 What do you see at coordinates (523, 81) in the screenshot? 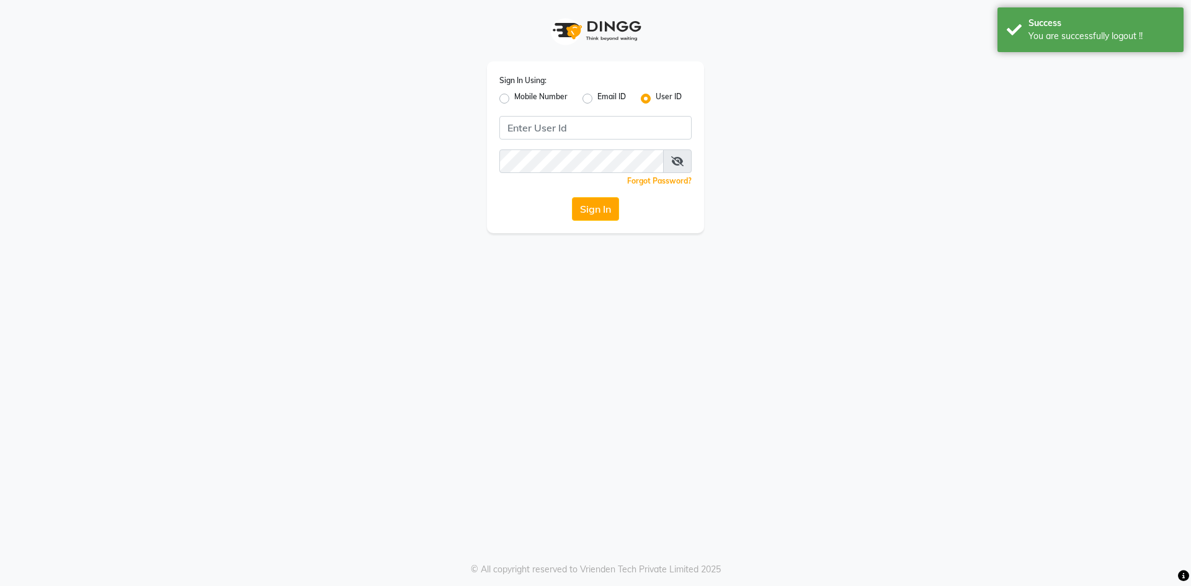
I see `label: Sign In Using:` at bounding box center [523, 81].